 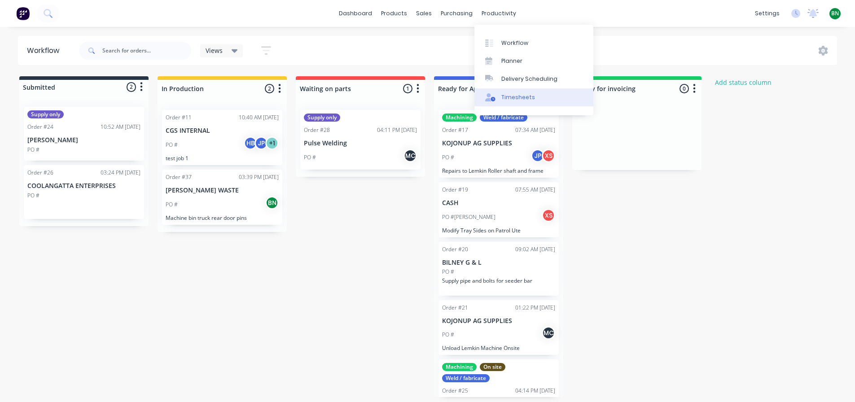 What do you see at coordinates (84, 186) in the screenshot?
I see `p: COOLANGATTA ENTERPRISES` at bounding box center [84, 186].